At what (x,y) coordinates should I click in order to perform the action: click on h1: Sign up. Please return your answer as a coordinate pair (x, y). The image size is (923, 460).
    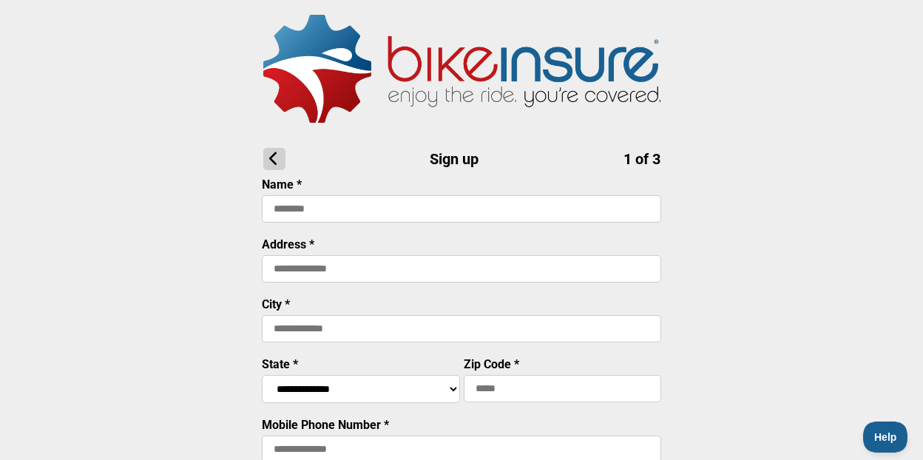
    Looking at the image, I should click on (462, 159).